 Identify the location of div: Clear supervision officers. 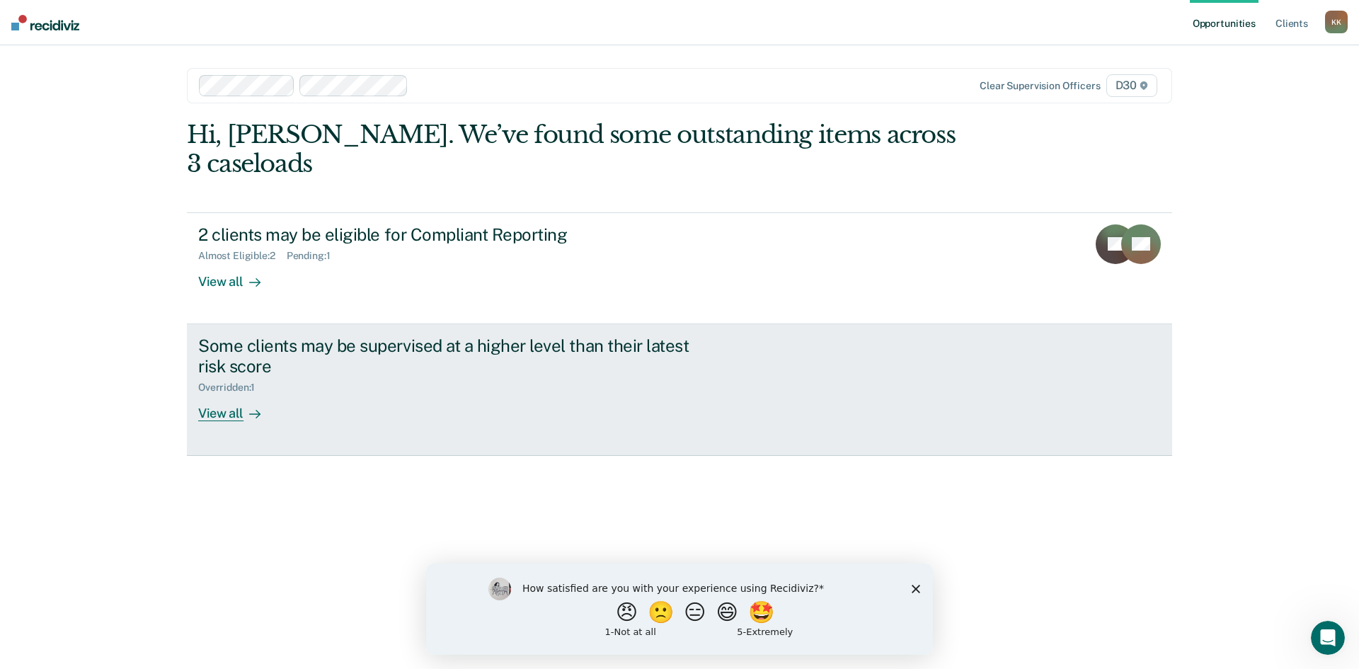
(1040, 86).